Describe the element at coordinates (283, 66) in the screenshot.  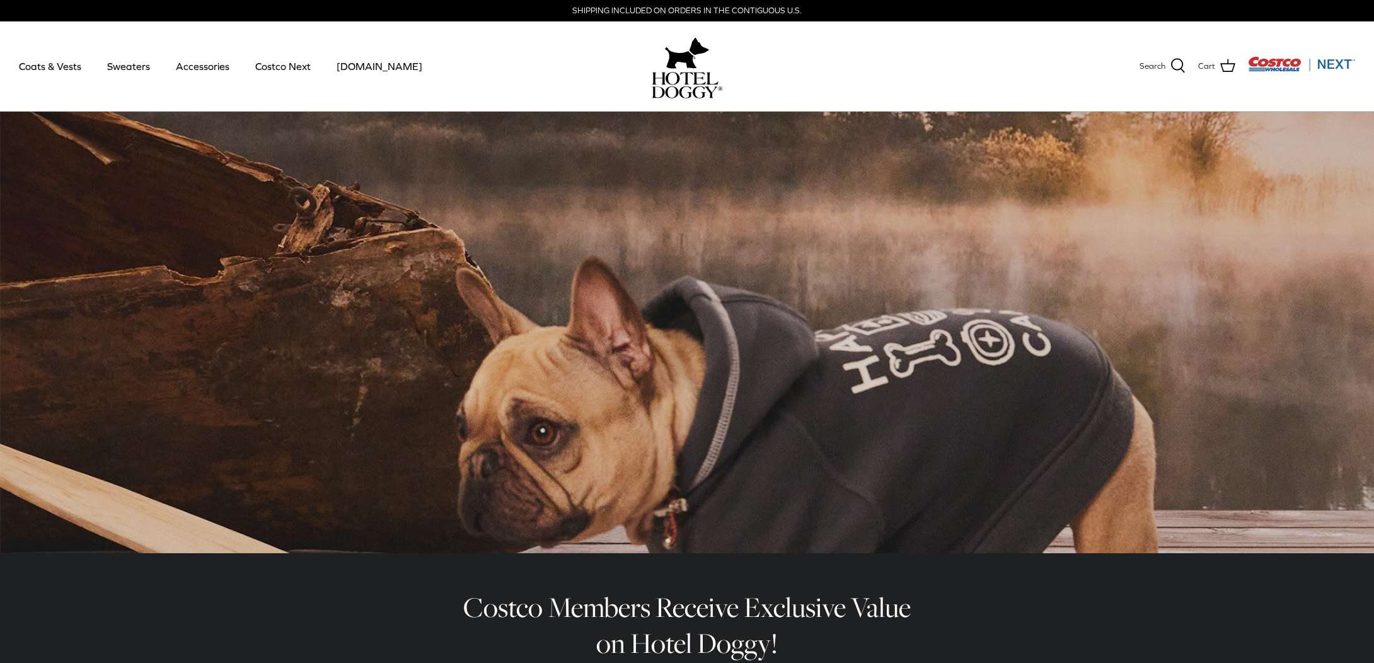
I see `a: Costco Next` at that location.